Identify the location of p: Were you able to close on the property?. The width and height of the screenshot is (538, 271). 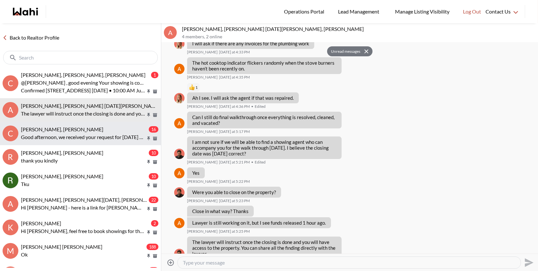
(234, 192).